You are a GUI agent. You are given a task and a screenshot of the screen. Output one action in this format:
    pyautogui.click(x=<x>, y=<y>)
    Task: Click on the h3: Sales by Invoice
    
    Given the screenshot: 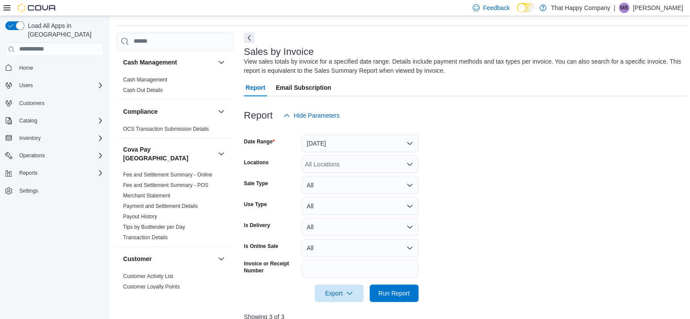 What is the action you would take?
    pyautogui.click(x=279, y=52)
    